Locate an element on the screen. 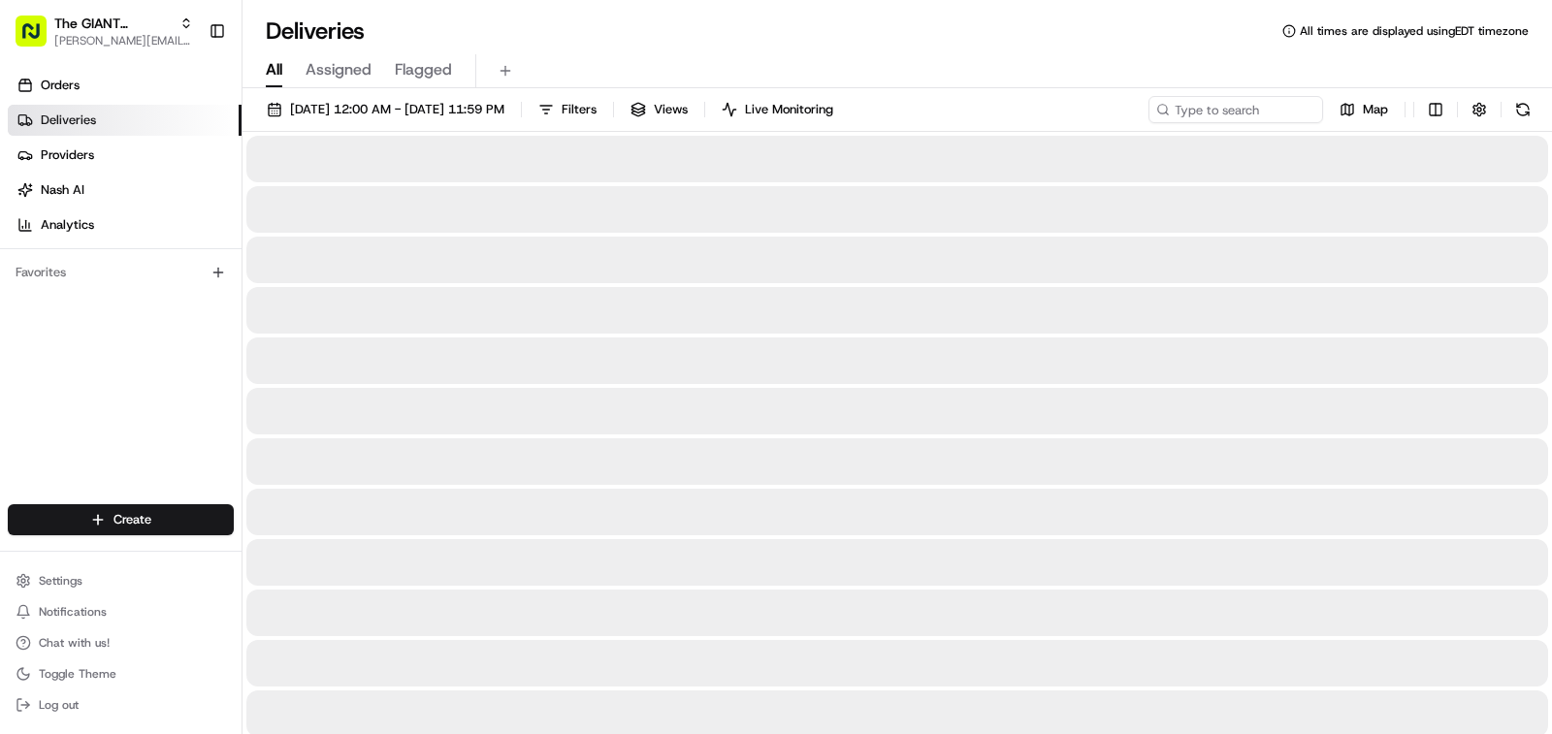 Image resolution: width=1552 pixels, height=734 pixels. span: Live Monitoring is located at coordinates (788, 110).